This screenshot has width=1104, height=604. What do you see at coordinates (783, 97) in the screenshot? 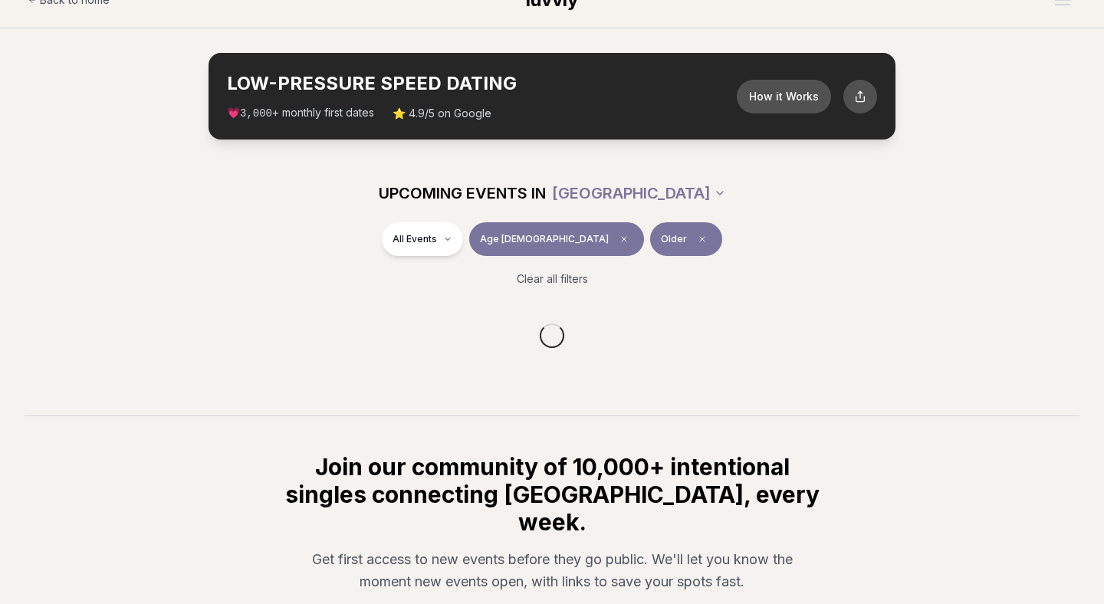
I see `button: How it Works` at bounding box center [783, 97].